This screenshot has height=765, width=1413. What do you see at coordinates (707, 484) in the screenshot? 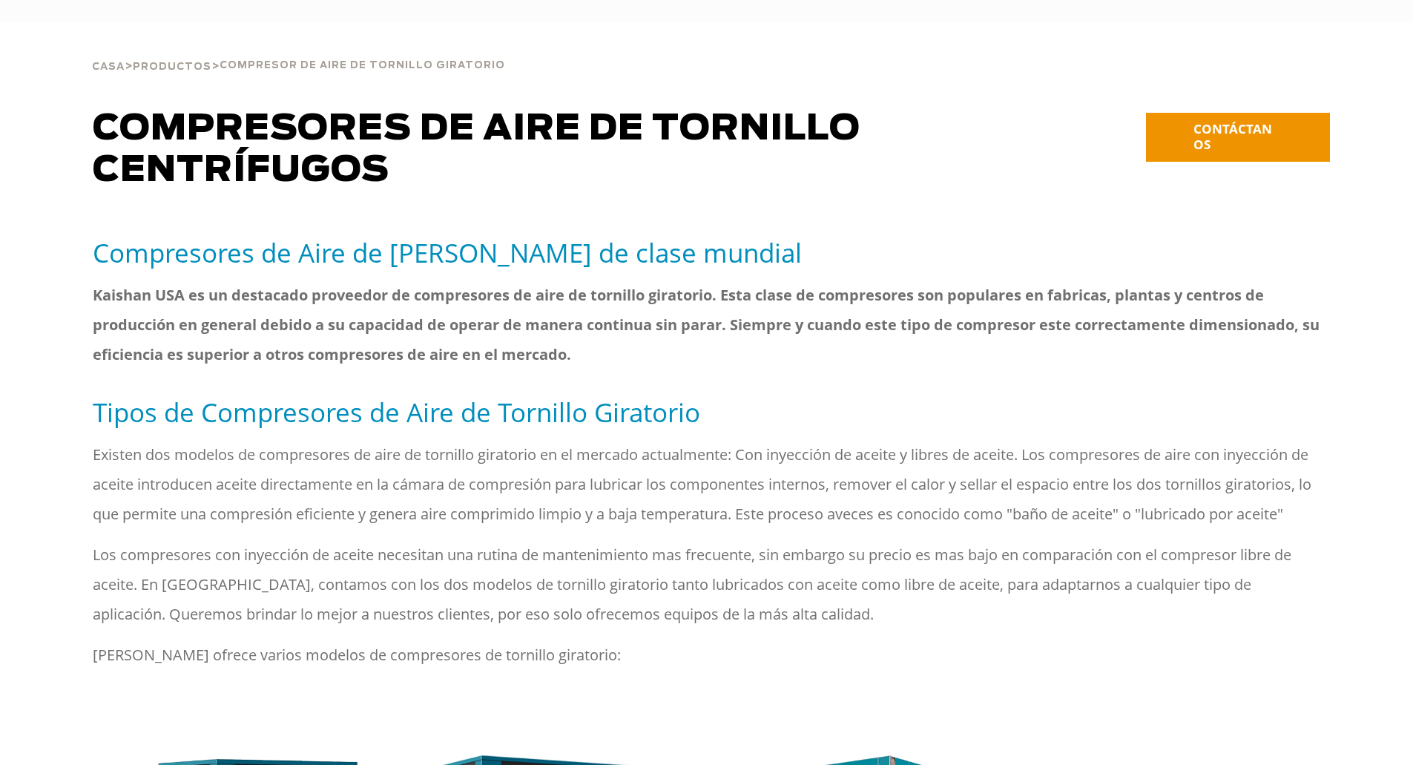
I see `p: Existen dos modelos de compresores de aire de tornillo giratorio en el mercado actualmente: Con i...` at bounding box center [707, 484].